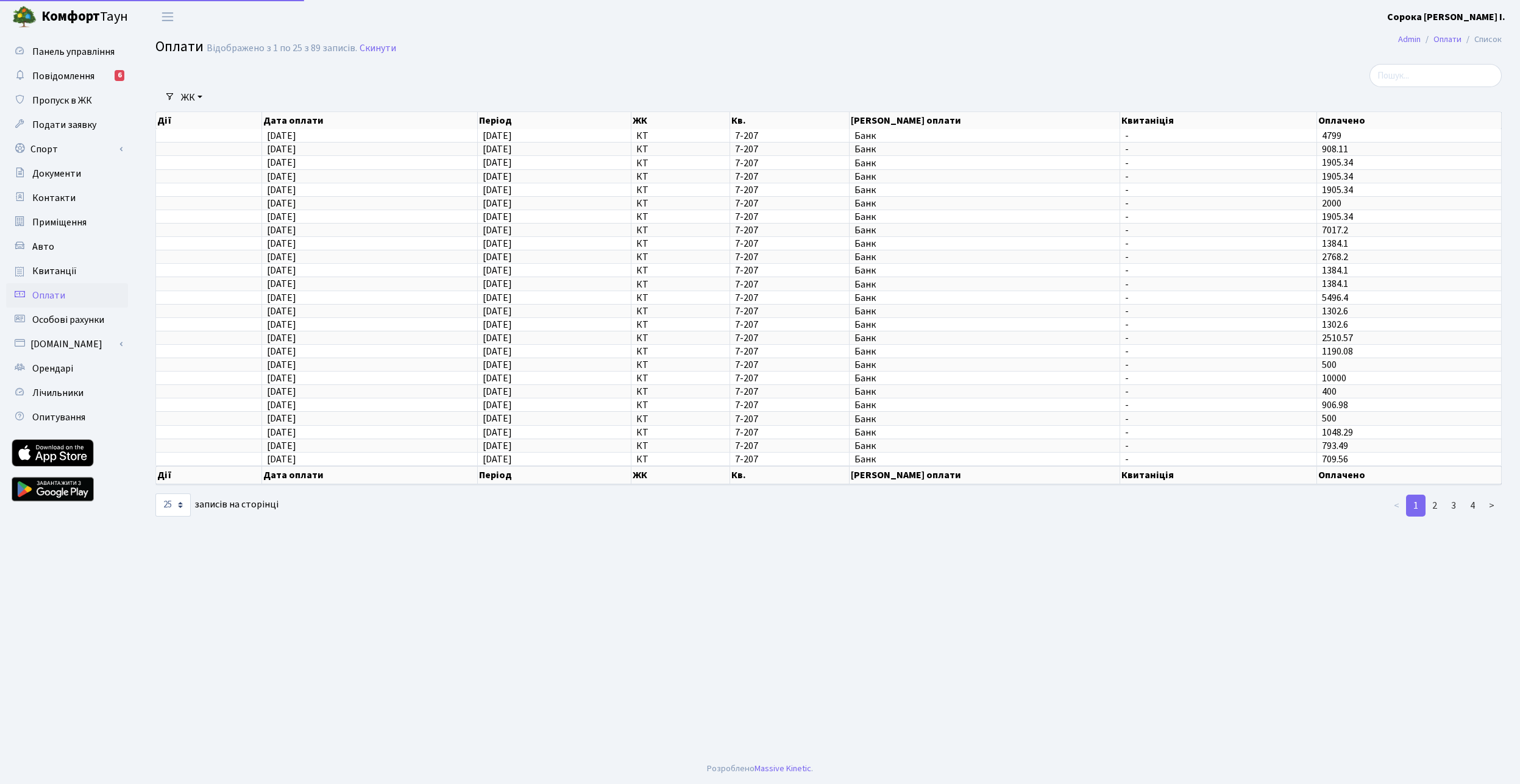 The image size is (1520, 784). Describe the element at coordinates (179, 47) in the screenshot. I see `span: Оплати` at that location.